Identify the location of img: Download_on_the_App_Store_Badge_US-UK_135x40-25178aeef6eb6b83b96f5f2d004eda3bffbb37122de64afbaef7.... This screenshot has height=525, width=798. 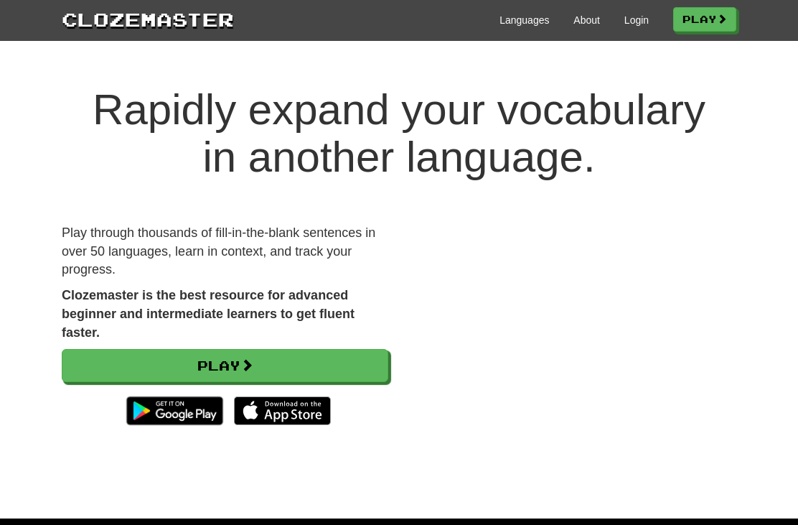
(282, 410).